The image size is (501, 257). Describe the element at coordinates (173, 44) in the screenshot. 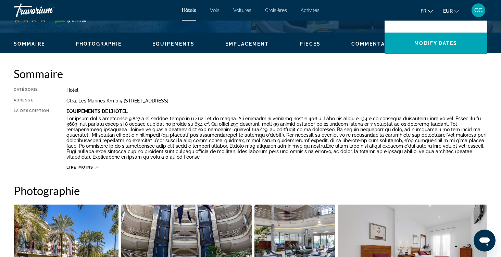

I see `span: Équipements` at that location.